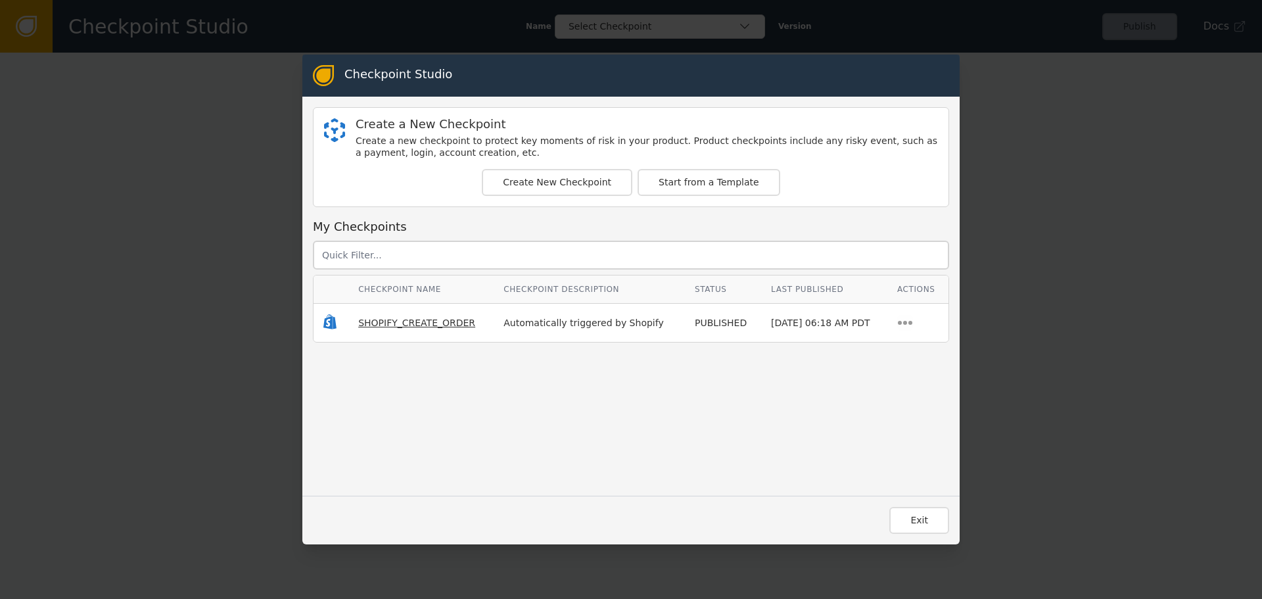 This screenshot has width=1262, height=599. What do you see at coordinates (631, 226) in the screenshot?
I see `div: My Checkpoints` at bounding box center [631, 226].